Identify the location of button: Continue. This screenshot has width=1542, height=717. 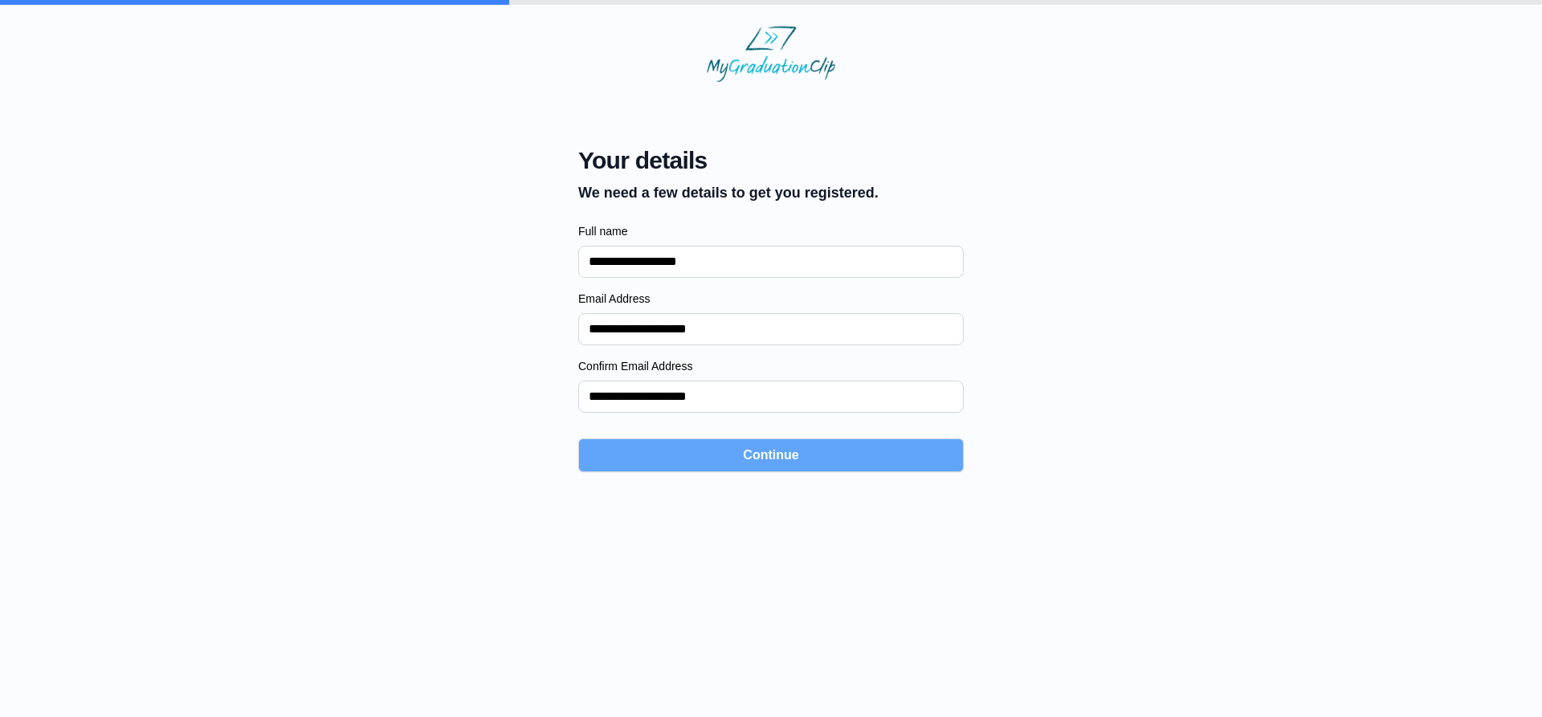
(771, 455).